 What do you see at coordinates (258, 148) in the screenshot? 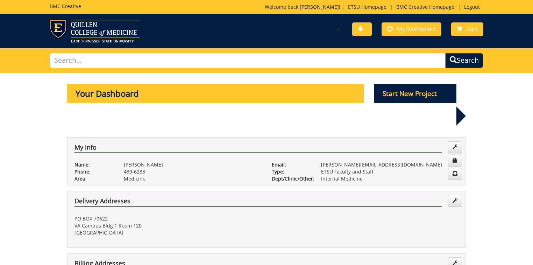
I see `h4: My Info` at bounding box center [258, 148].